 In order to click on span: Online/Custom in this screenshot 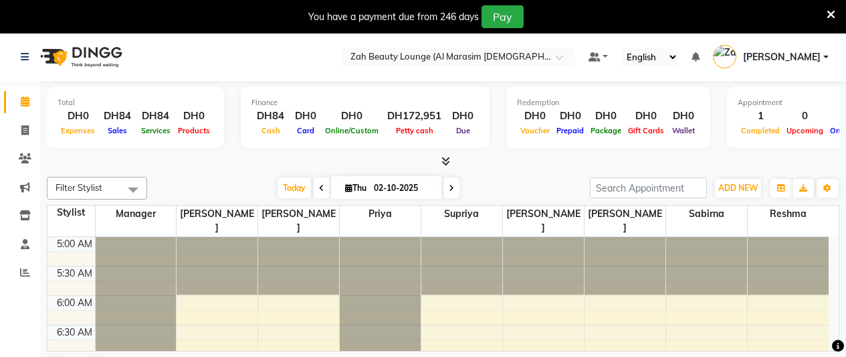, I will do `click(352, 130)`.